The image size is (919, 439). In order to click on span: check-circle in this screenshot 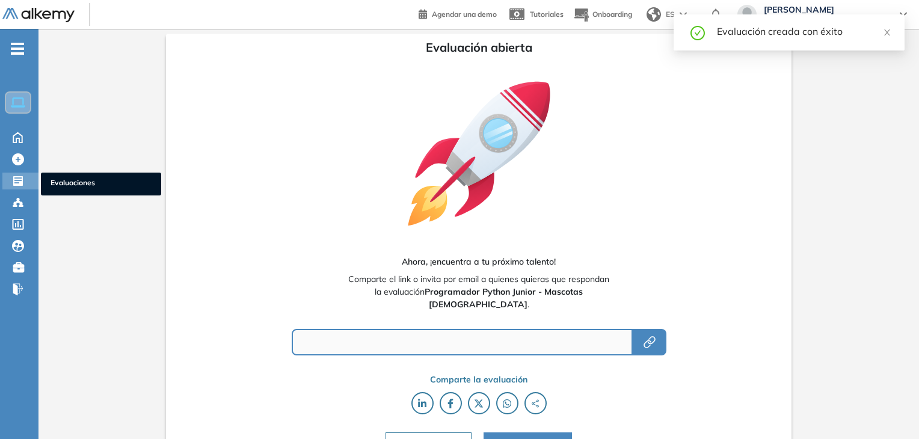, I will do `click(698, 32)`.